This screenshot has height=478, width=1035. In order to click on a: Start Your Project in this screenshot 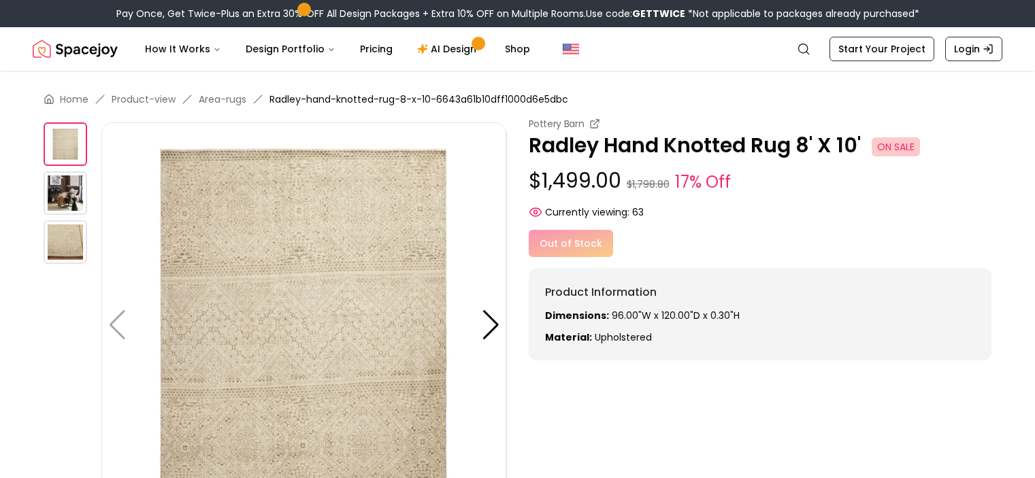, I will do `click(882, 49)`.